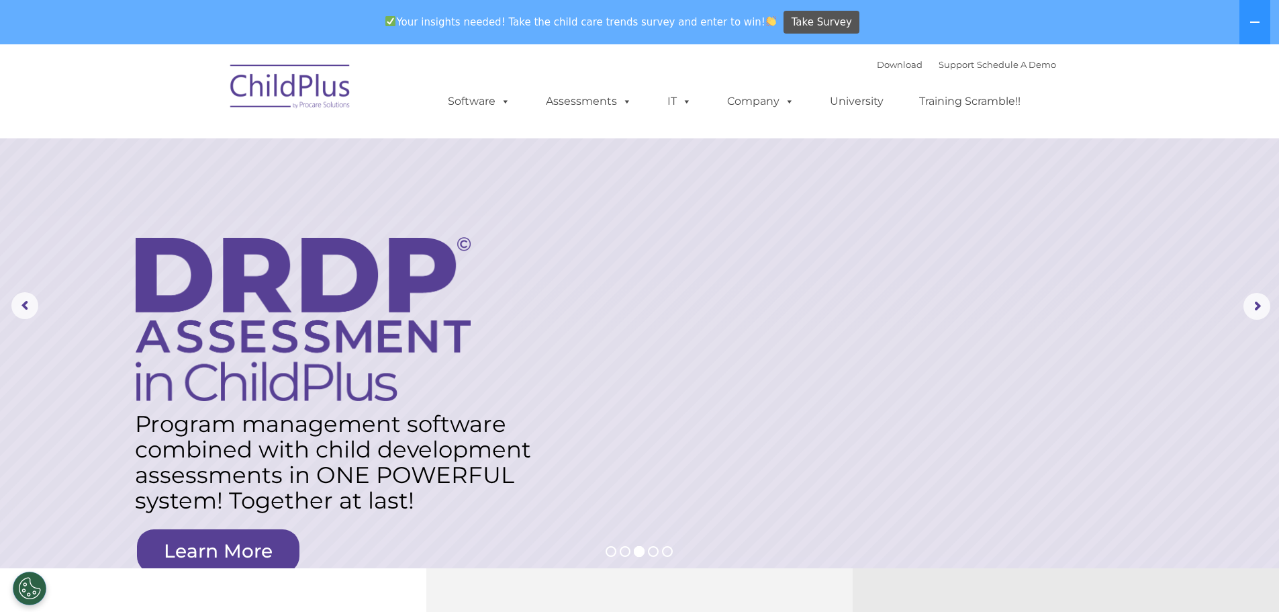 The image size is (1279, 612). I want to click on a: Company, so click(761, 101).